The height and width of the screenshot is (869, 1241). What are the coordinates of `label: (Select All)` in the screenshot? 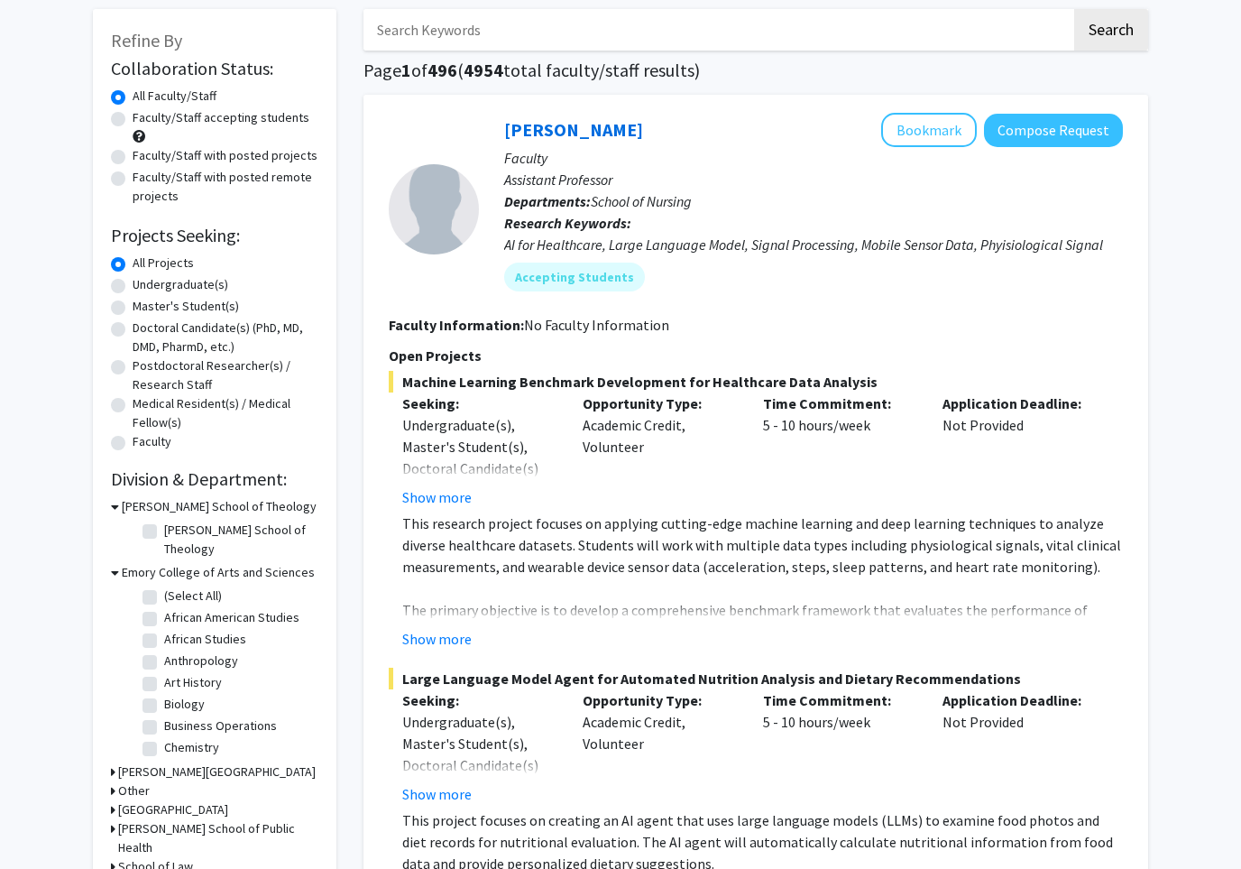 It's located at (193, 595).